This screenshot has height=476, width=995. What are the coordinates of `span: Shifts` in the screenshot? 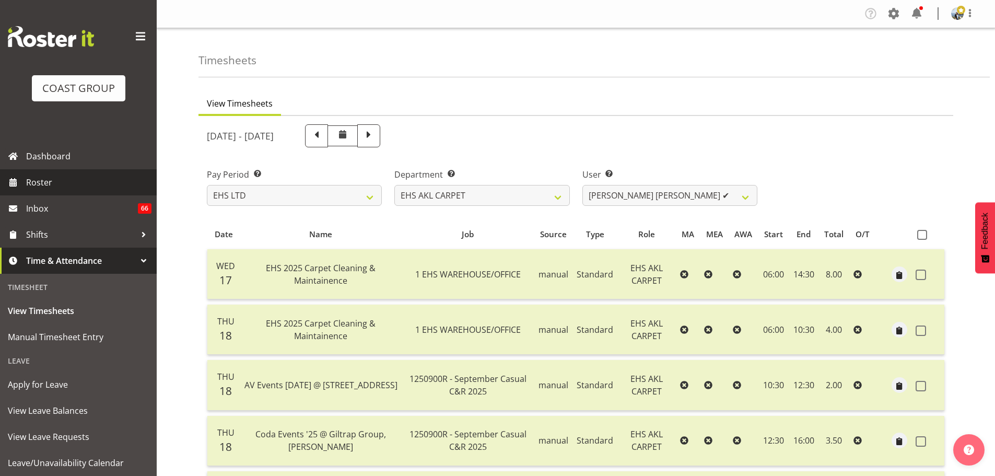 It's located at (81, 234).